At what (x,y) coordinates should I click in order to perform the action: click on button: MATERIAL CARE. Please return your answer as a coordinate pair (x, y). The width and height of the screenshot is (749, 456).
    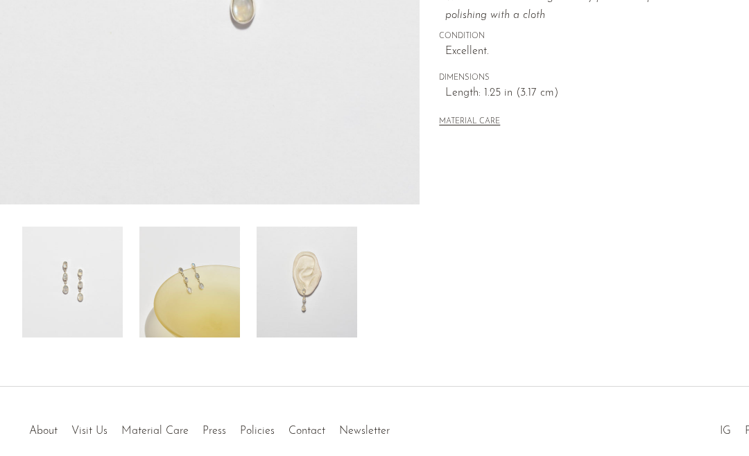
    Looking at the image, I should click on (469, 122).